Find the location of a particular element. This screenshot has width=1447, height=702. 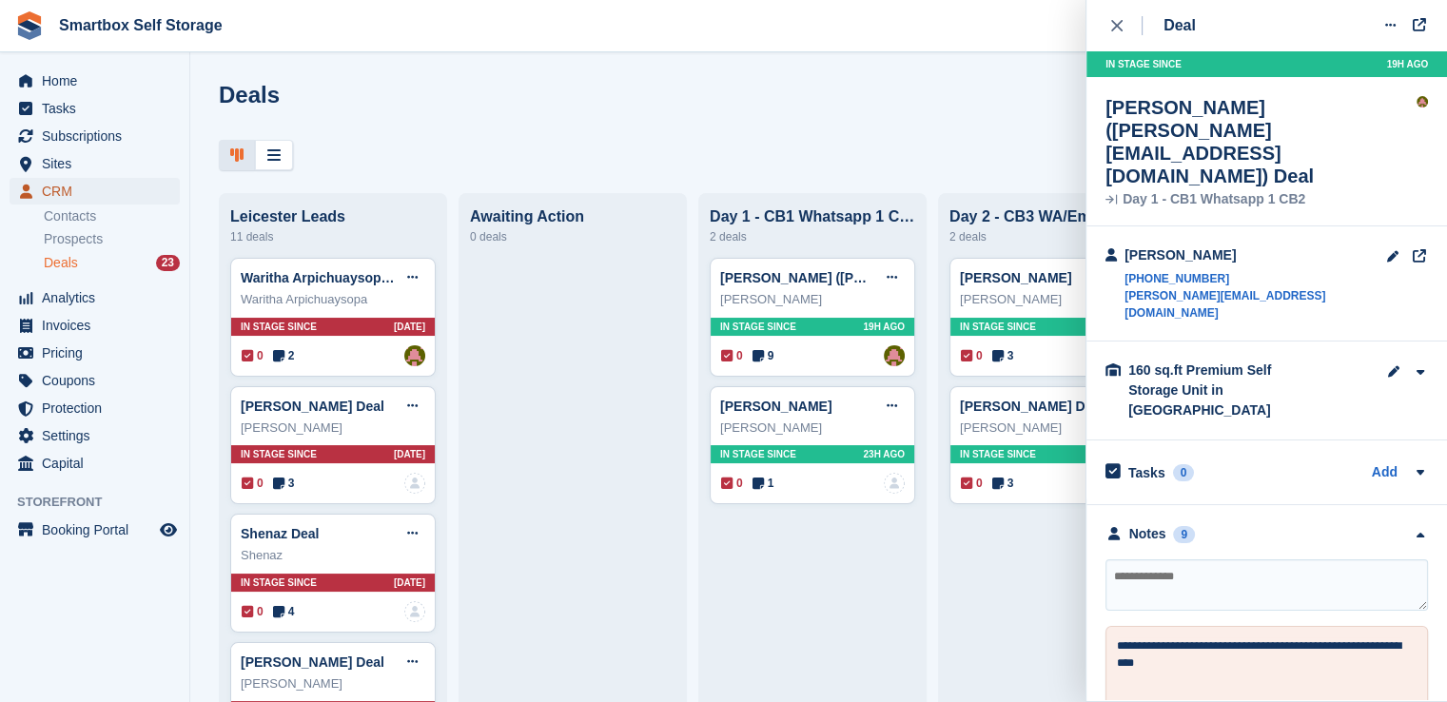

img: stora-icon-8386f47178a22dfd0bd8f6a31ec36ba5ce8667c1dd55bd0f319d3a0aa187defe.svg is located at coordinates (29, 26).